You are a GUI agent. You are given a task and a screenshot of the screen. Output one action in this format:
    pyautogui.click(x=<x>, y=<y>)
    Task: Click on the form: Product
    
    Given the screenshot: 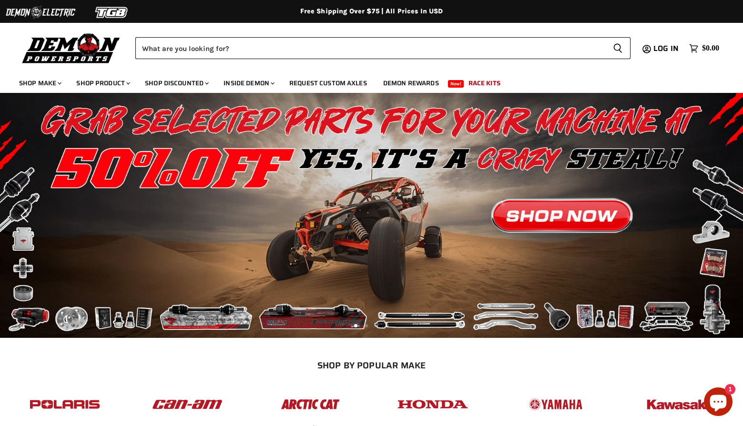 What is the action you would take?
    pyautogui.click(x=383, y=48)
    